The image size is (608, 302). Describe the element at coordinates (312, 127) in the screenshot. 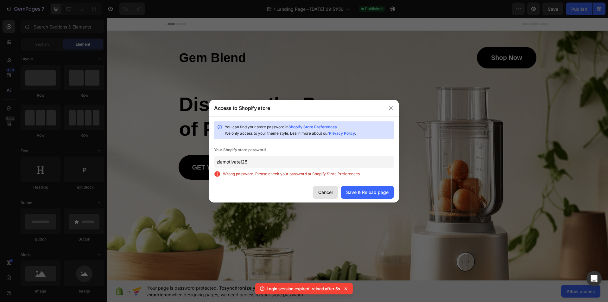

I see `a: Shopify Store Preferences` at that location.